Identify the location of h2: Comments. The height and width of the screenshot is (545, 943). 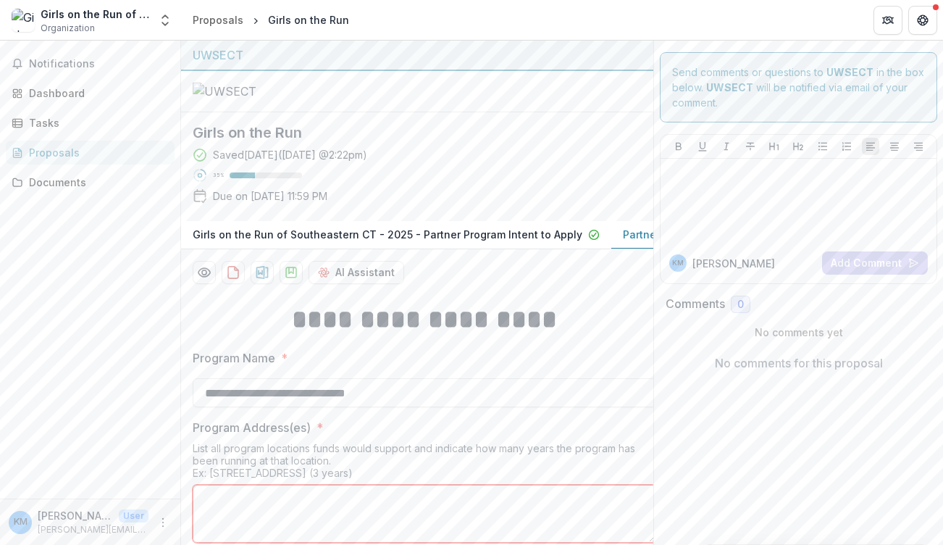
(696, 304).